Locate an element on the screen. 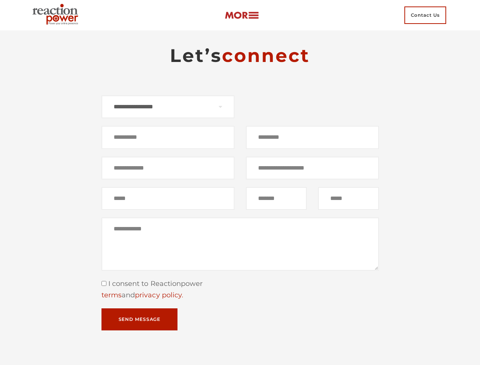 This screenshot has width=480, height=365. h2: Let’s is located at coordinates (240, 55).